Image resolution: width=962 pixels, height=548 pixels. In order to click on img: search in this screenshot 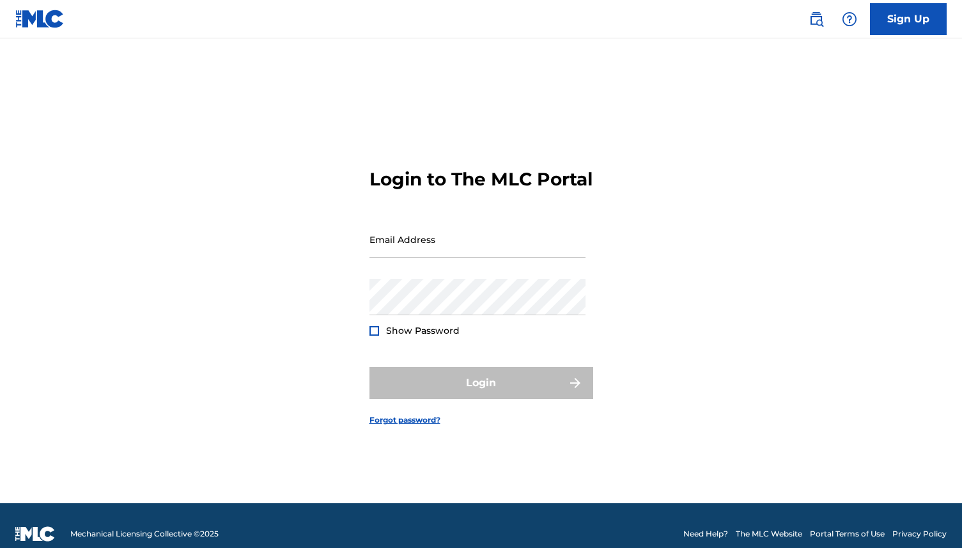, I will do `click(816, 19)`.